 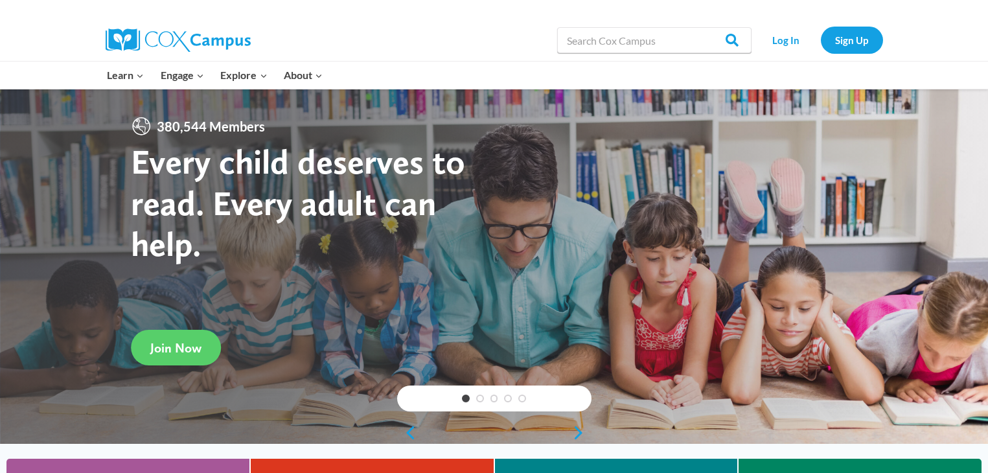 What do you see at coordinates (176, 348) in the screenshot?
I see `span: Join Now` at bounding box center [176, 348].